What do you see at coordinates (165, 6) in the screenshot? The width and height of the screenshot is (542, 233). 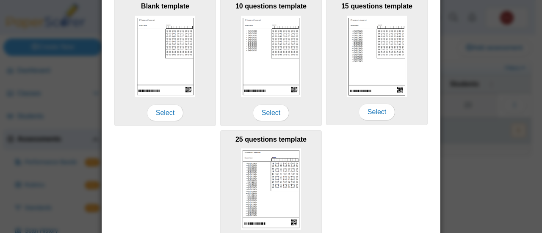 I see `b: Blank template` at bounding box center [165, 6].